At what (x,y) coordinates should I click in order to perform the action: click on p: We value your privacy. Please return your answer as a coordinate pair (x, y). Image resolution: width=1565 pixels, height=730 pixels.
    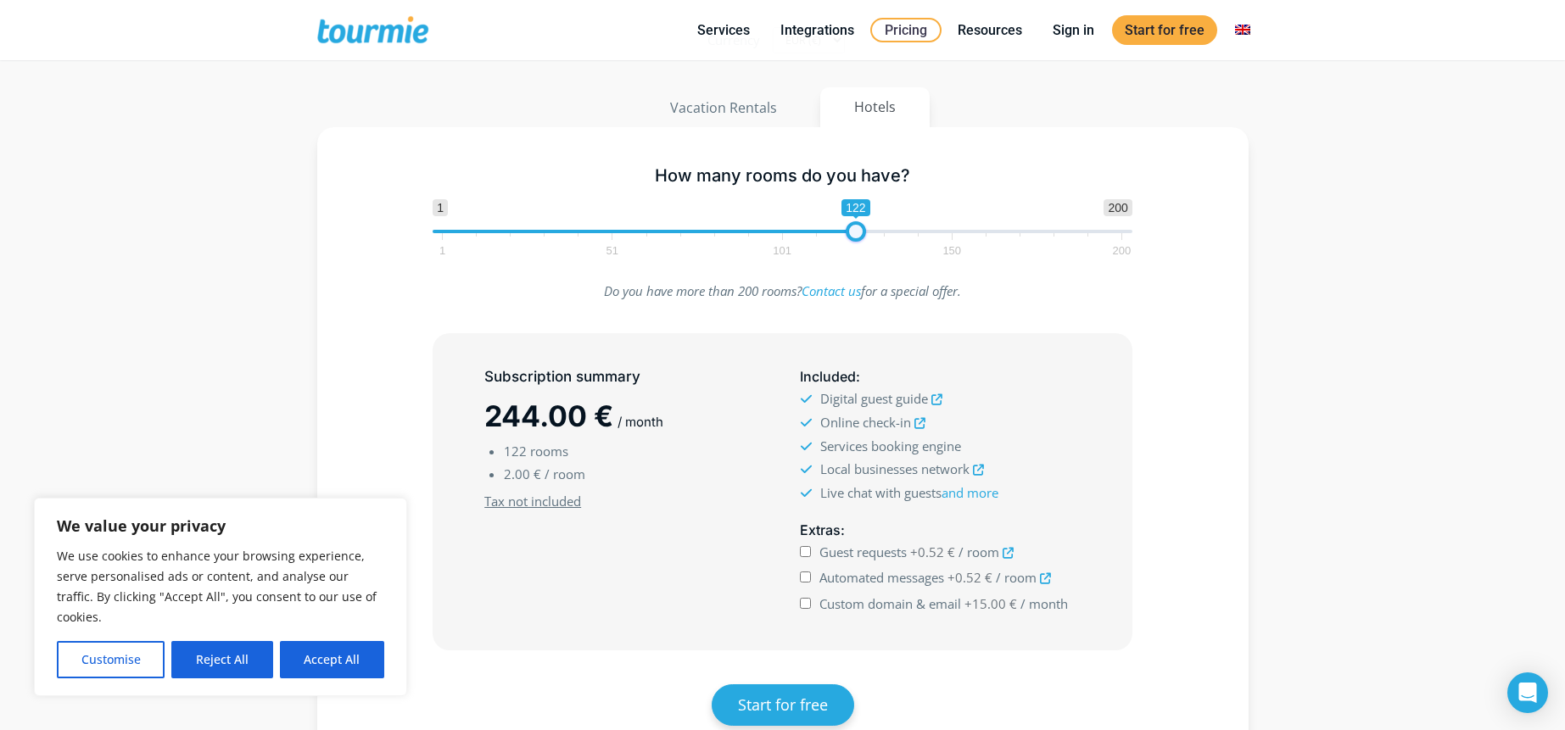
    Looking at the image, I should click on (220, 526).